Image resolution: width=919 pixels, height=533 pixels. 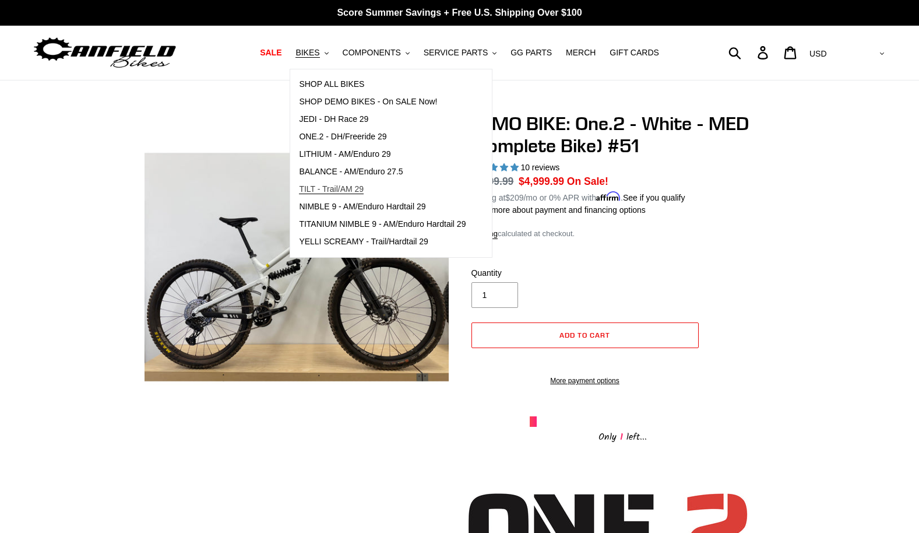 I want to click on a: SALE, so click(x=270, y=52).